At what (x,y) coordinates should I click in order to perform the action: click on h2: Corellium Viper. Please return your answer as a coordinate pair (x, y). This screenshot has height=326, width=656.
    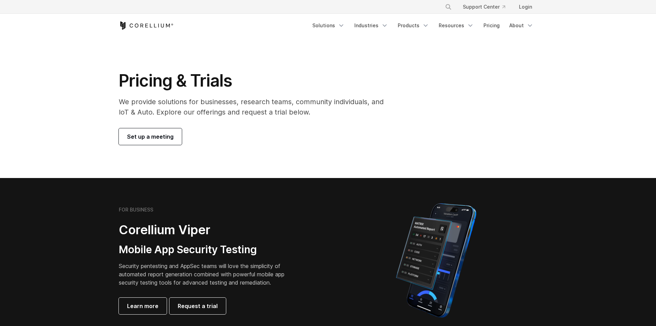
    Looking at the image, I should click on (207, 230).